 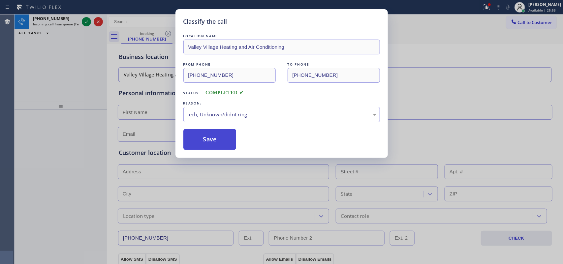 I want to click on h5: Classify the call, so click(x=205, y=21).